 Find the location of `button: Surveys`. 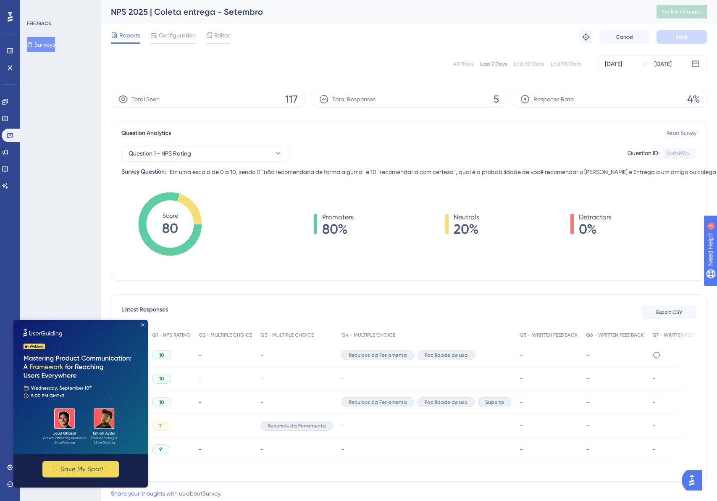

button: Surveys is located at coordinates (41, 45).